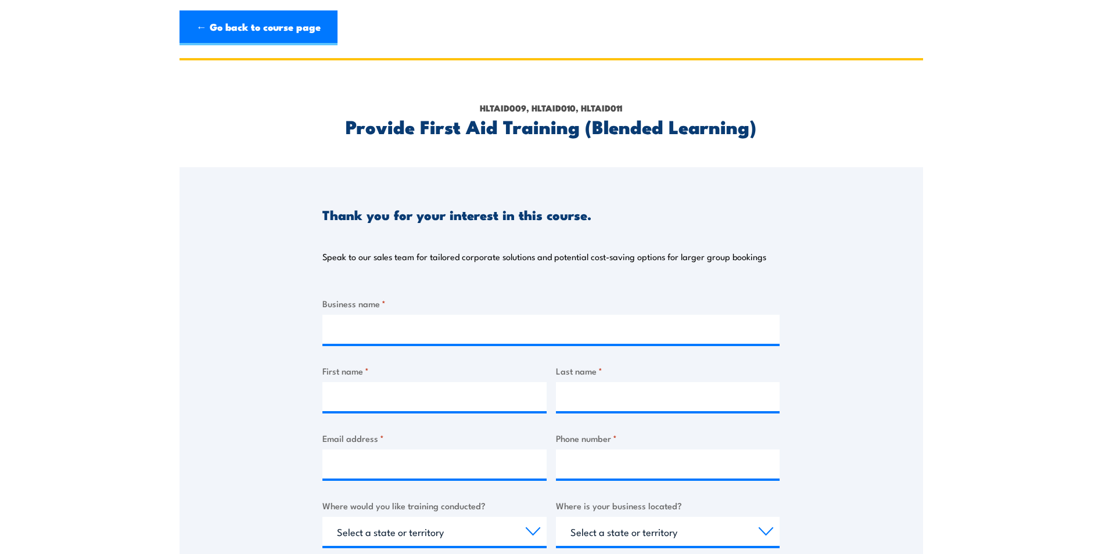  Describe the element at coordinates (668, 370) in the screenshot. I see `label: Last name` at that location.